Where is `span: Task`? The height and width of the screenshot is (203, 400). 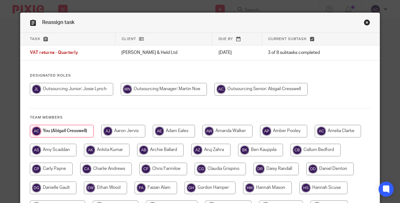 span: Task is located at coordinates (35, 39).